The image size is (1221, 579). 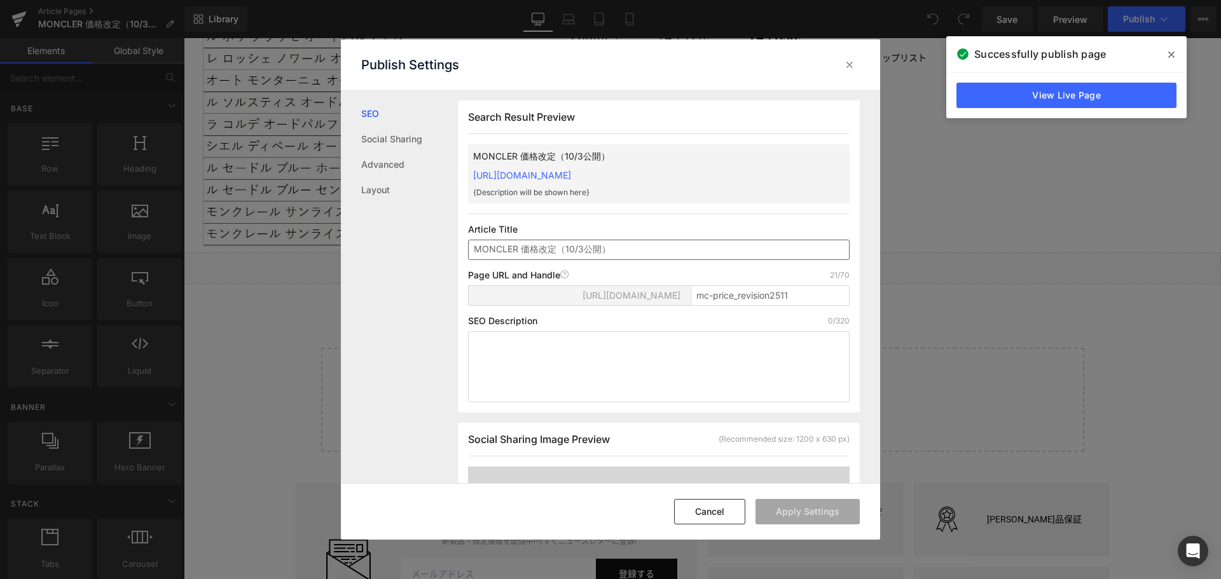 I want to click on a: Advanced, so click(x=410, y=165).